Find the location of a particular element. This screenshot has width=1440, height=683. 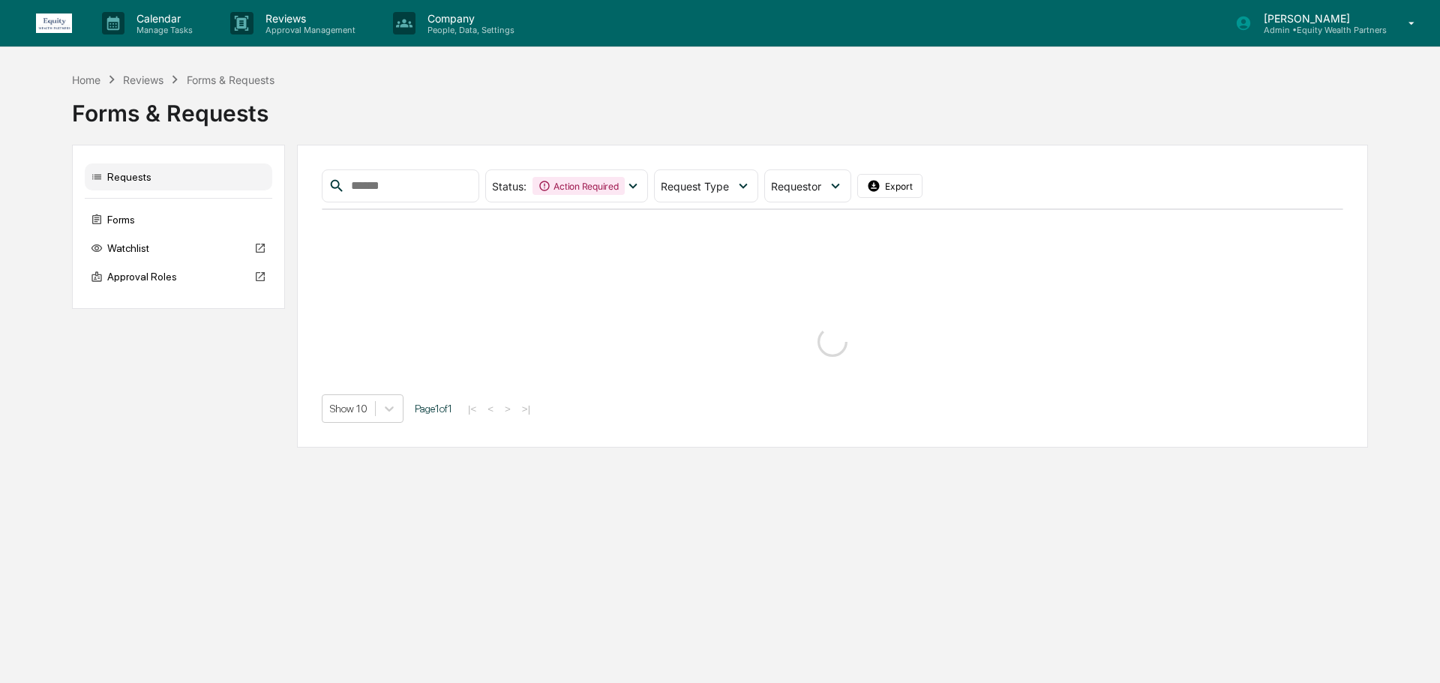

div: Action Required is located at coordinates (578, 186).